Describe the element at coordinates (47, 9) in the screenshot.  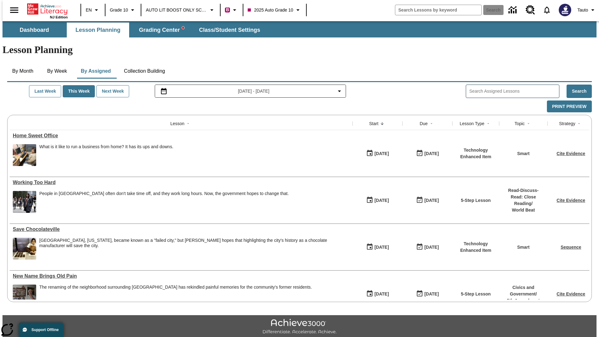
I see `a: Home` at that location.